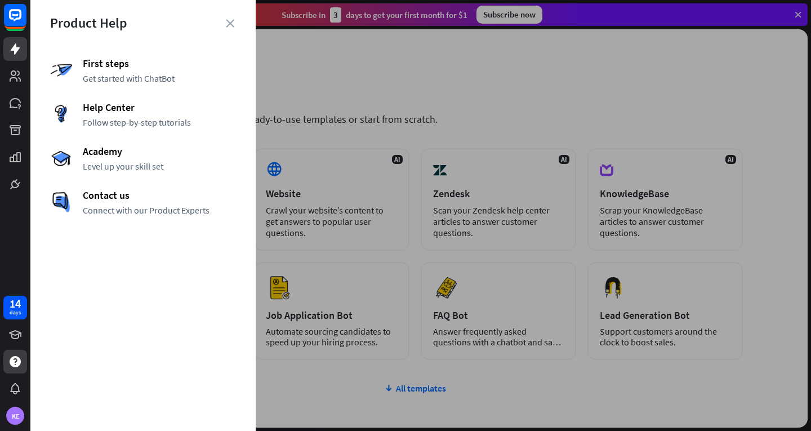 This screenshot has height=431, width=811. I want to click on span: Contact us, so click(159, 195).